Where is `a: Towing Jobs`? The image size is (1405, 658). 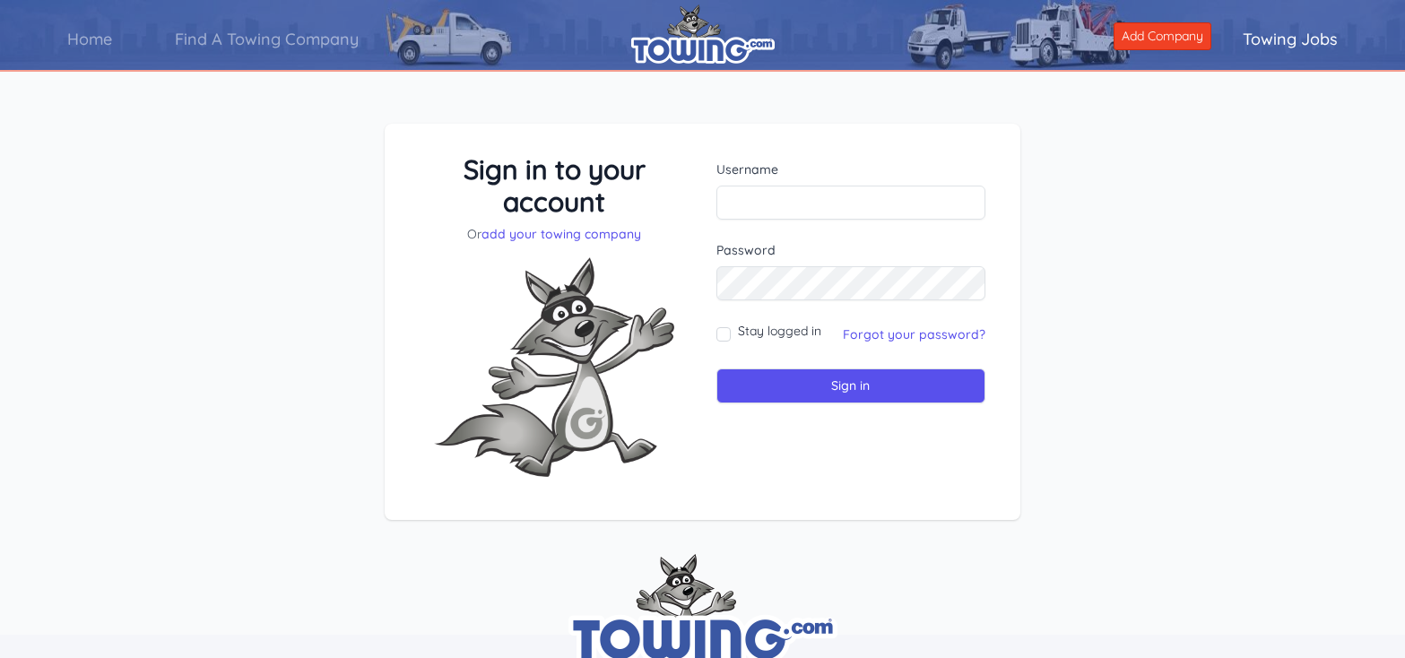 a: Towing Jobs is located at coordinates (1291, 39).